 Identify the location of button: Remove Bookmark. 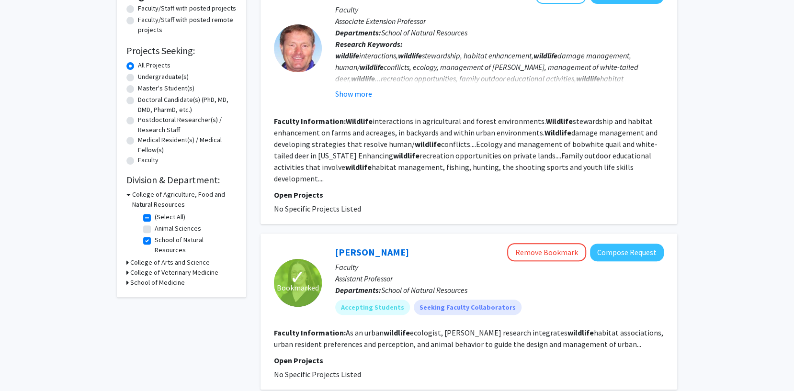
(546, 252).